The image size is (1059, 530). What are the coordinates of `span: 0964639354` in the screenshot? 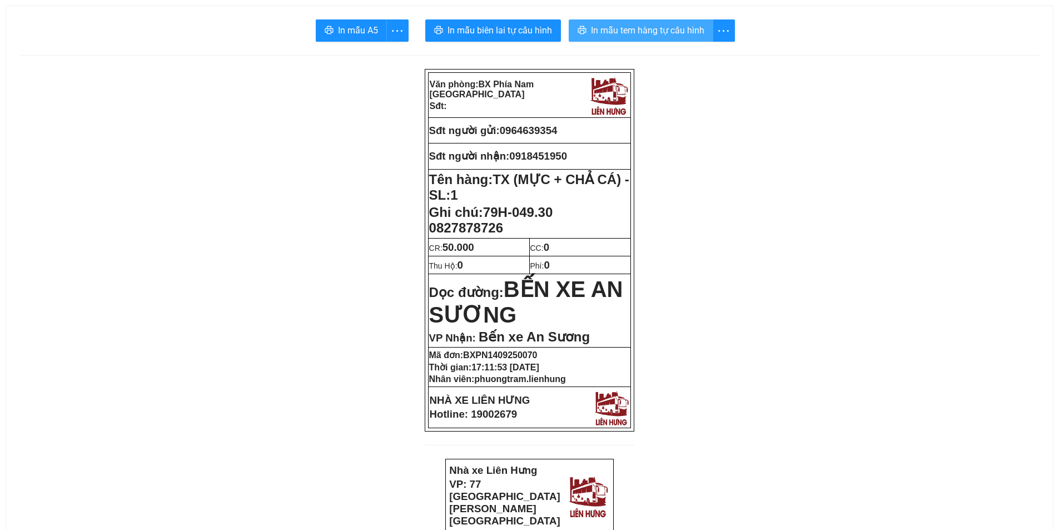 It's located at (529, 130).